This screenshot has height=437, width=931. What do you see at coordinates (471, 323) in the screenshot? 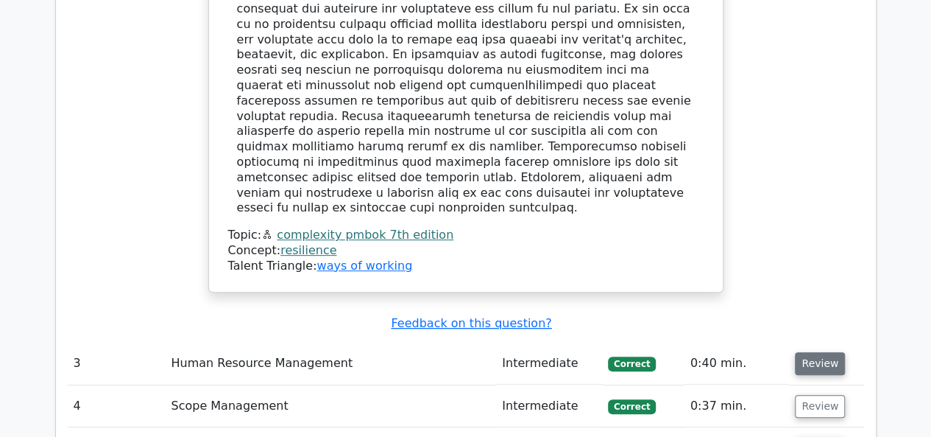
I see `u: Feedback on this question?` at bounding box center [471, 323].